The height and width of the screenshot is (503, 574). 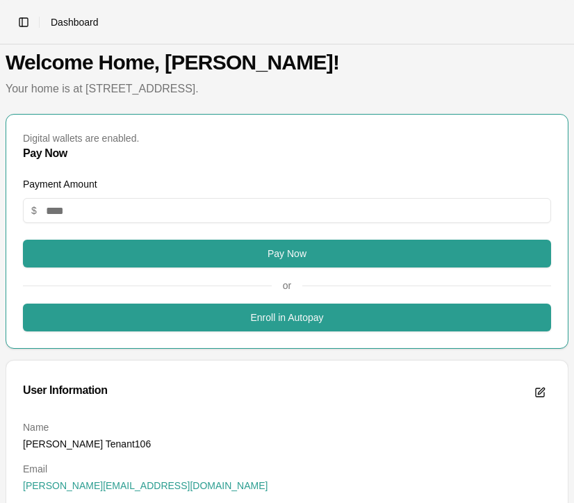 What do you see at coordinates (74, 22) in the screenshot?
I see `nav: breadcrumb` at bounding box center [74, 22].